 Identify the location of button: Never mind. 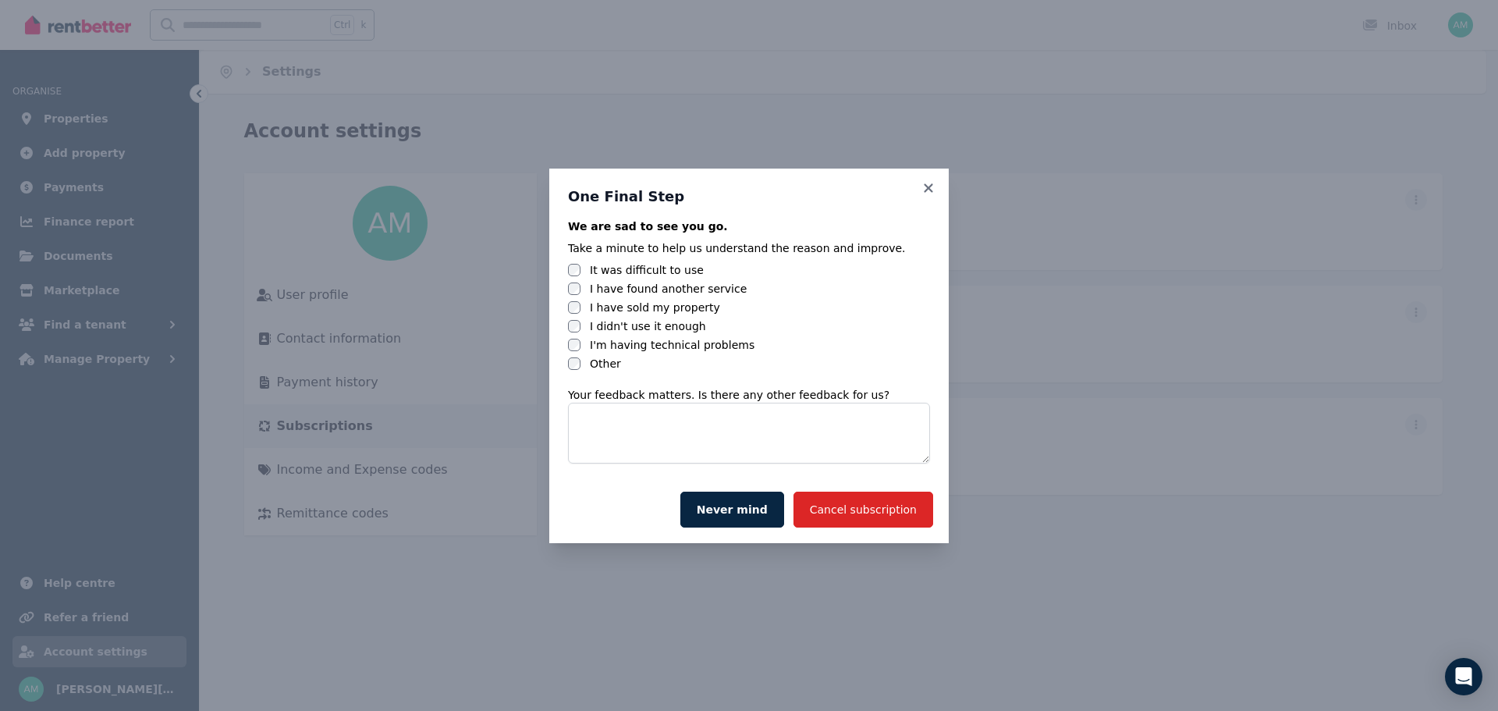
(732, 510).